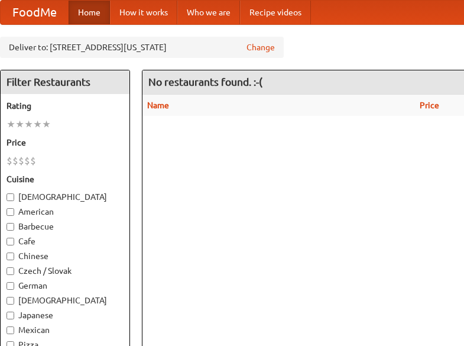 This screenshot has width=464, height=346. Describe the element at coordinates (65, 241) in the screenshot. I see `label: Cafe` at that location.